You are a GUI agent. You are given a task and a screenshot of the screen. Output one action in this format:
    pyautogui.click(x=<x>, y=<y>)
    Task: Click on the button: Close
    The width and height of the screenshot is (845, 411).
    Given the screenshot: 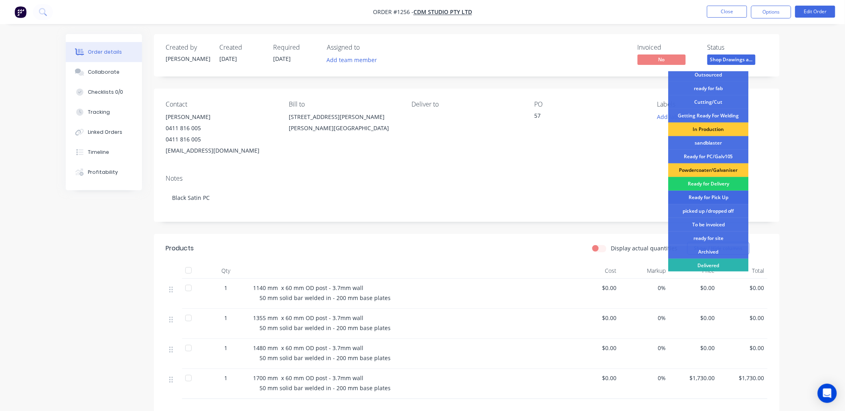 What is the action you would take?
    pyautogui.click(x=727, y=12)
    